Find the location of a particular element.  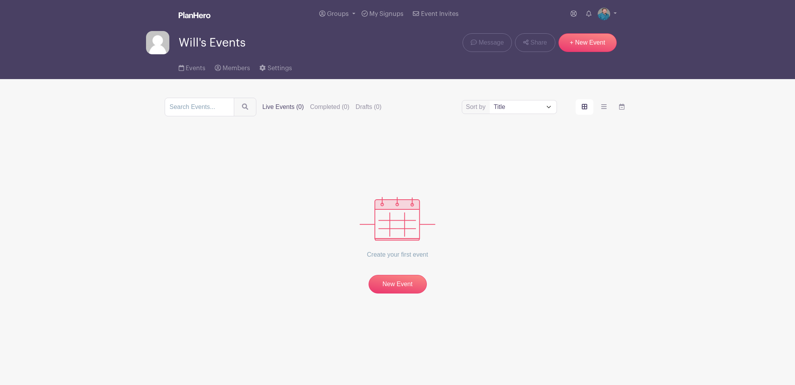

a: + New Event is located at coordinates (587, 43).